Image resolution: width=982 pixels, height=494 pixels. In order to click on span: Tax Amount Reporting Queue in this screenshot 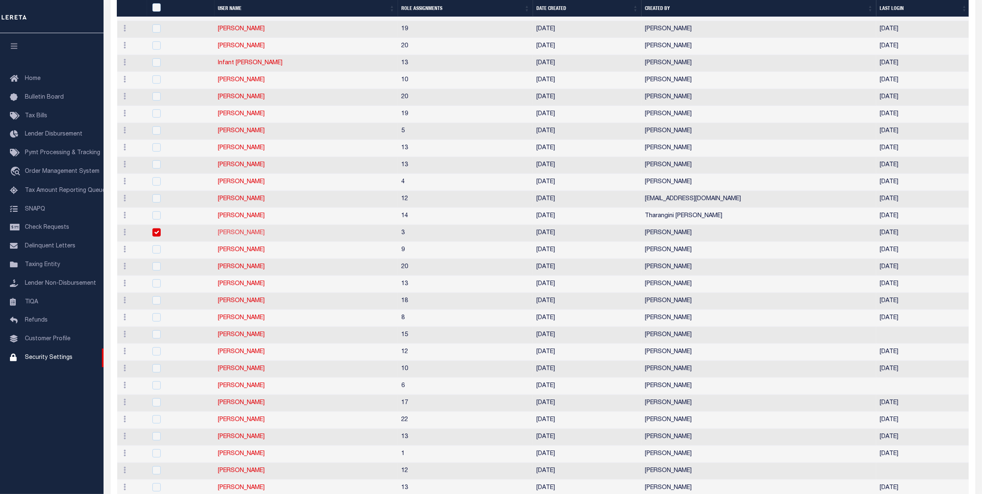, I will do `click(65, 190)`.